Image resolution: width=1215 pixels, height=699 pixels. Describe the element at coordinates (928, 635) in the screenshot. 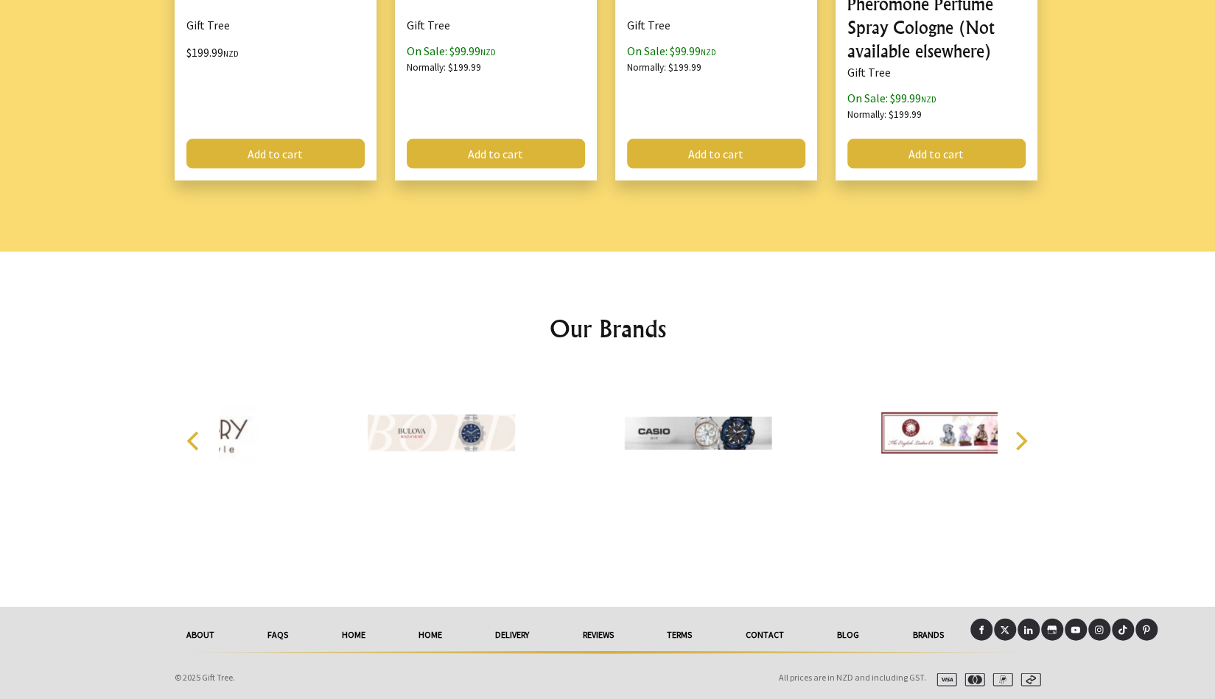

I see `a: Brands` at that location.